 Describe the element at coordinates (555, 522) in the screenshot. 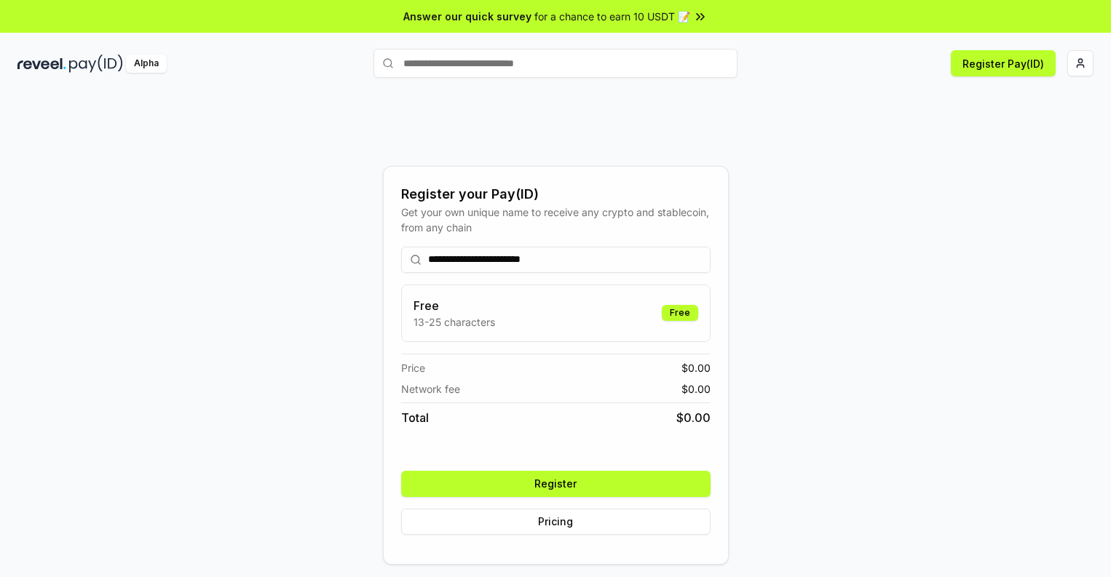

I see `button: Pricing` at that location.